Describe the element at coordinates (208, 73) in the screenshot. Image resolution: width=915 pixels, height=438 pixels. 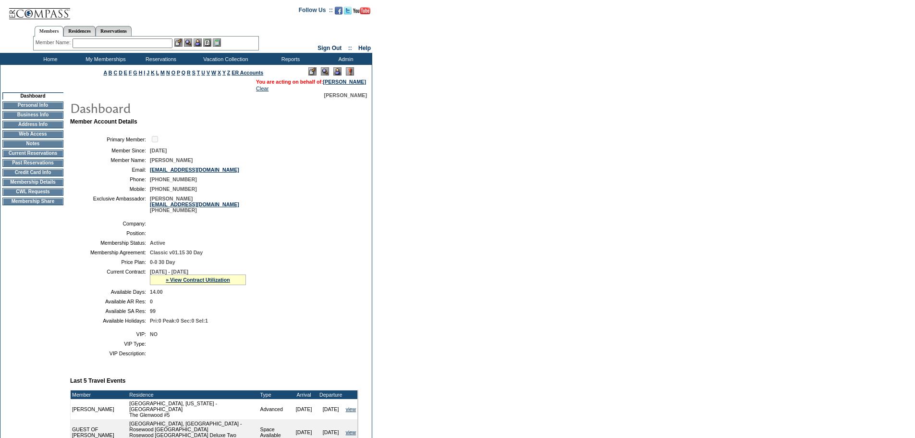
I see `a: V` at that location.